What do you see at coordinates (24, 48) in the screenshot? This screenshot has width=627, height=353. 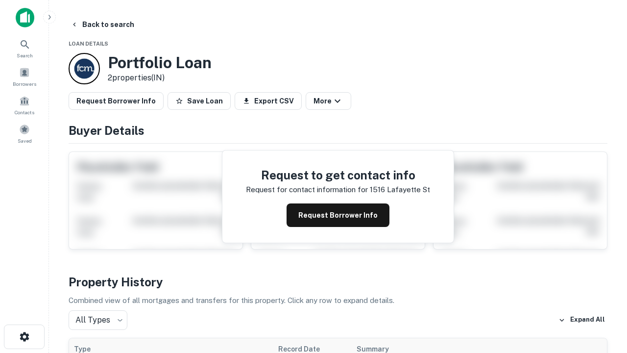 I see `div: Search` at bounding box center [24, 48].